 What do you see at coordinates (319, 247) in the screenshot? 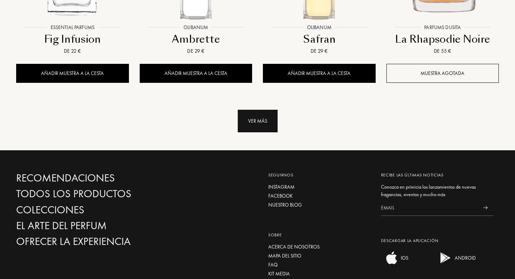
I see `div: Acerca de nosotros` at bounding box center [319, 247].